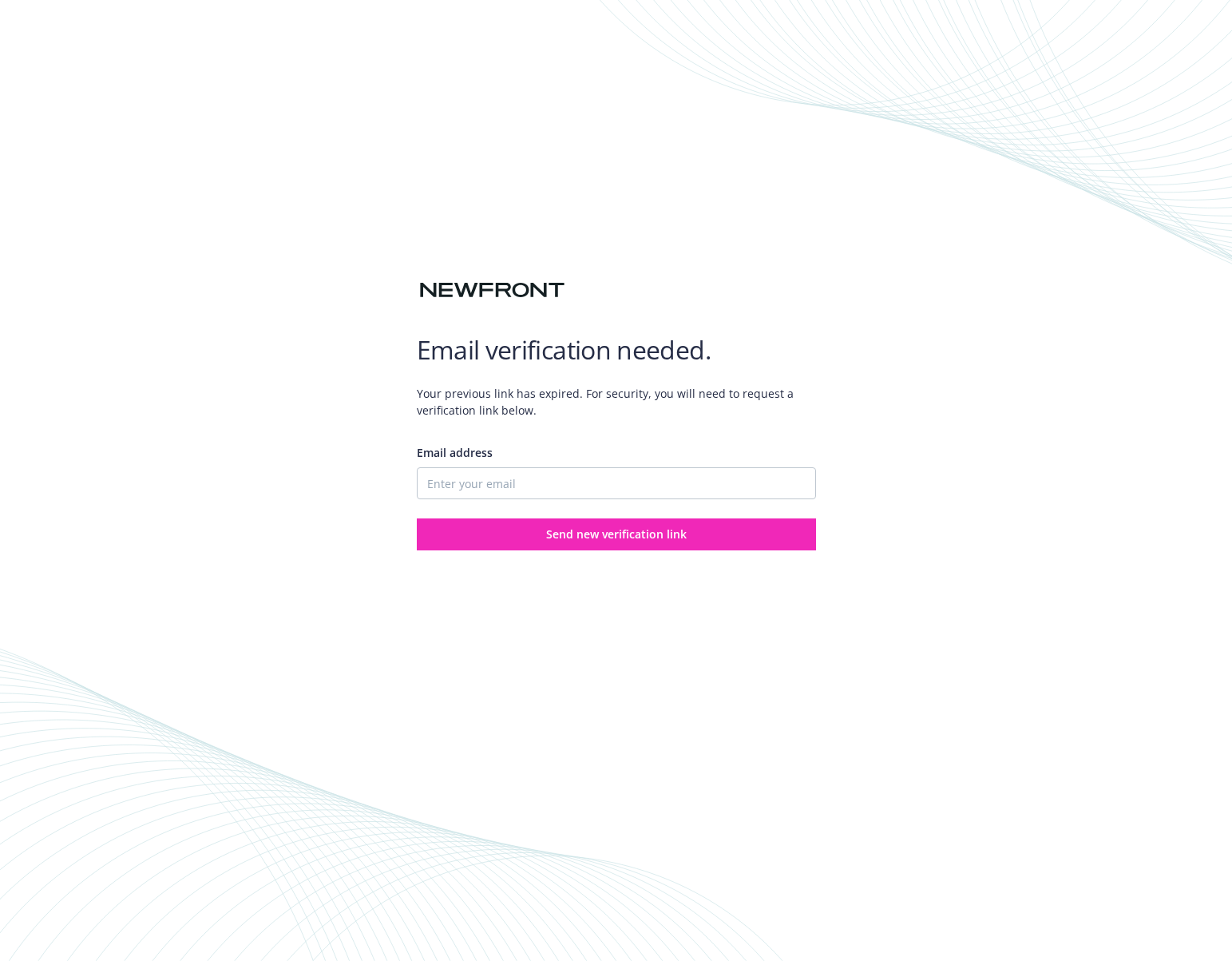  Describe the element at coordinates (492, 290) in the screenshot. I see `img: Newfront logo` at that location.